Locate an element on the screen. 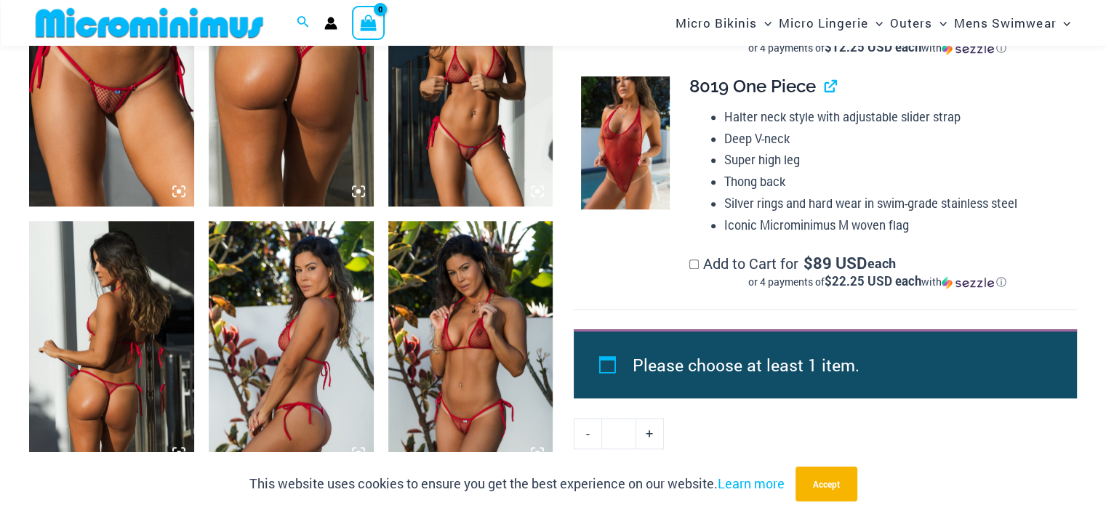 Image resolution: width=1106 pixels, height=516 pixels. li: Super high leg is located at coordinates (894, 160).